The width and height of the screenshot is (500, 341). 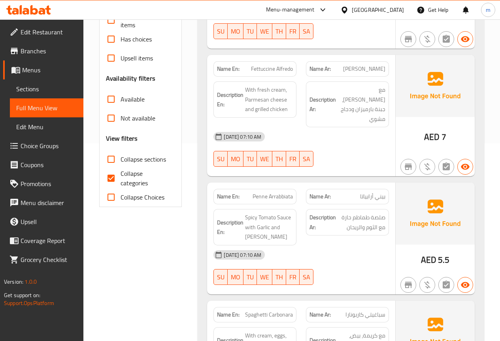 What do you see at coordinates (47, 127) in the screenshot?
I see `span: Edit Menu` at bounding box center [47, 127].